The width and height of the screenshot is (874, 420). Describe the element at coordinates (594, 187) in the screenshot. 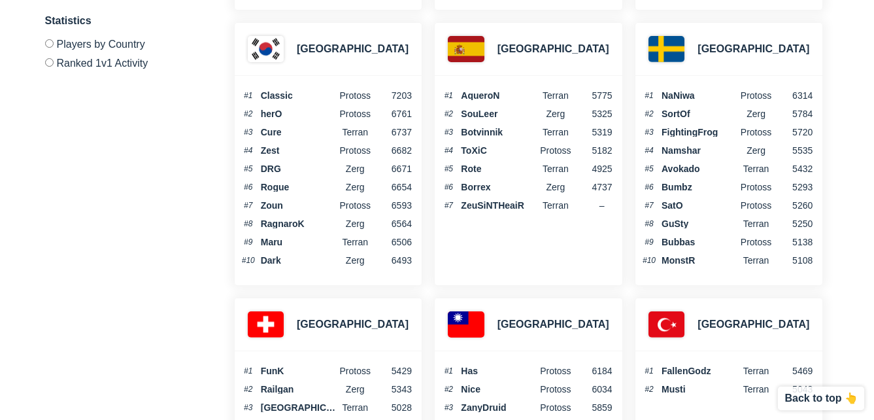

I see `span: 4737` at that location.